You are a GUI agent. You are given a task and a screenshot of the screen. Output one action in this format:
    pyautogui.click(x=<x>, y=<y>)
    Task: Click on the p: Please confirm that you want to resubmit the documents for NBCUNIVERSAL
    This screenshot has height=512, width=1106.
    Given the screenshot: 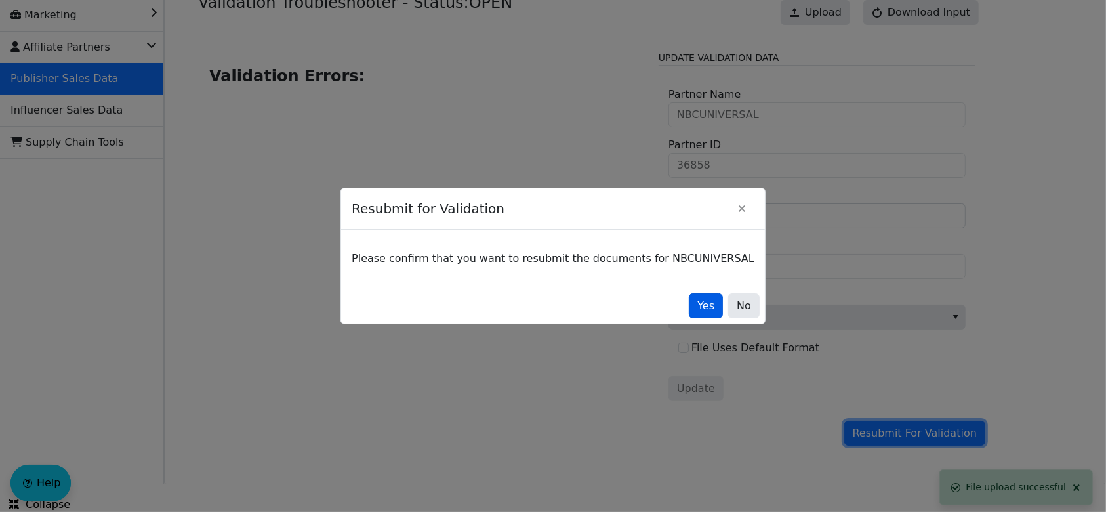 What is the action you would take?
    pyautogui.click(x=553, y=259)
    